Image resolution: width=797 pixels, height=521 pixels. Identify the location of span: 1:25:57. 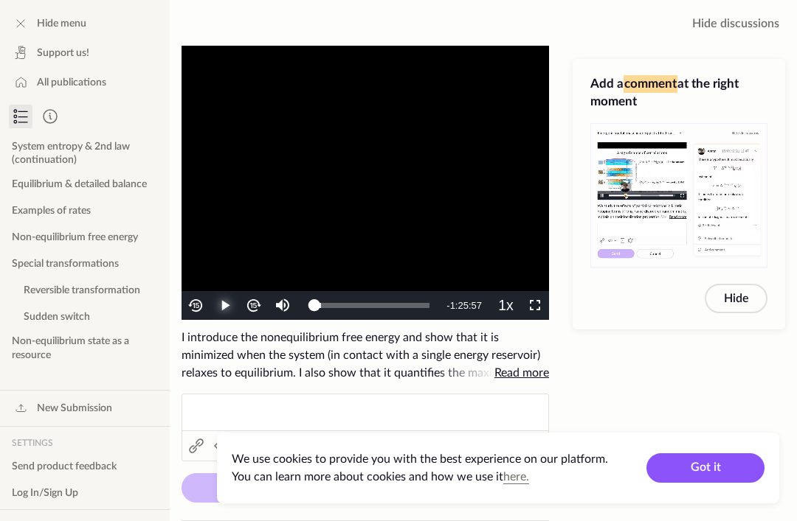
(465, 305).